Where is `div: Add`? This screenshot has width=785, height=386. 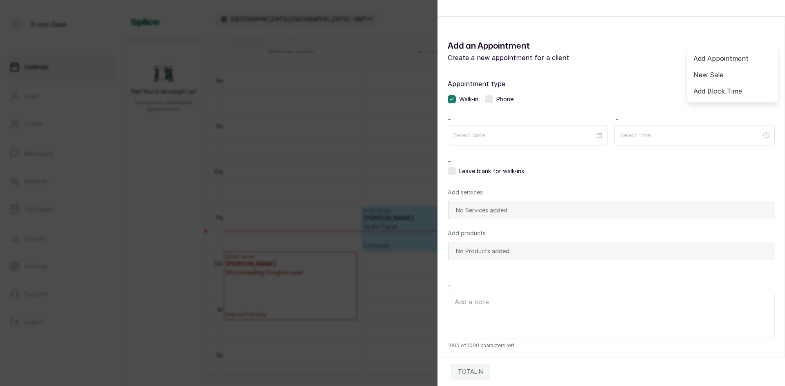 div: Add is located at coordinates (732, 75).